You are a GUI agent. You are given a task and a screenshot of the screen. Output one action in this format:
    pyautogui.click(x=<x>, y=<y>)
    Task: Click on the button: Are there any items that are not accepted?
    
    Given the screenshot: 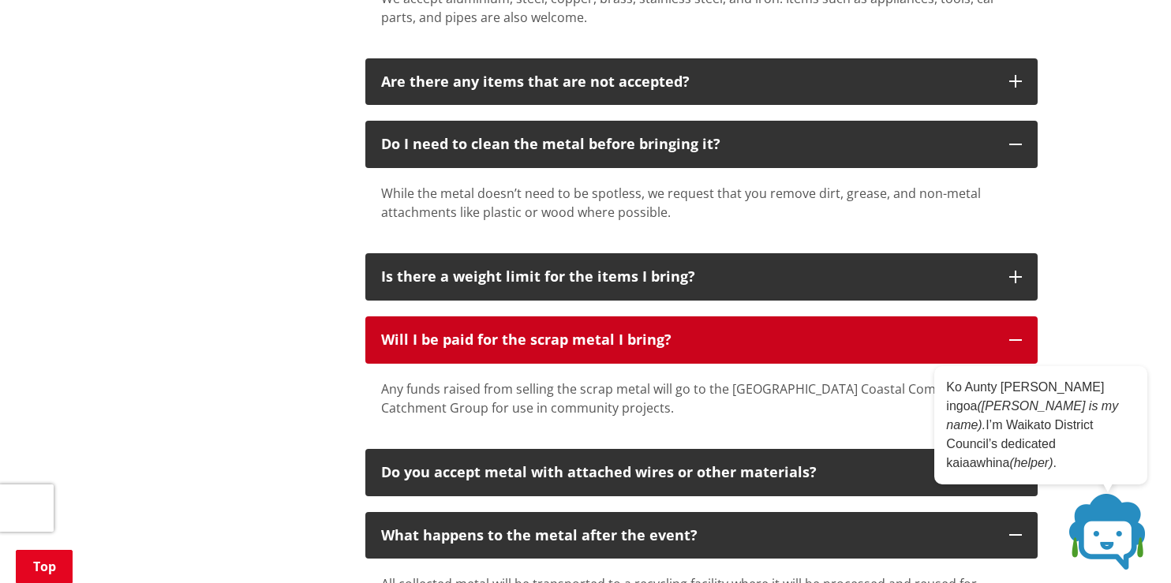 What is the action you would take?
    pyautogui.click(x=702, y=82)
    